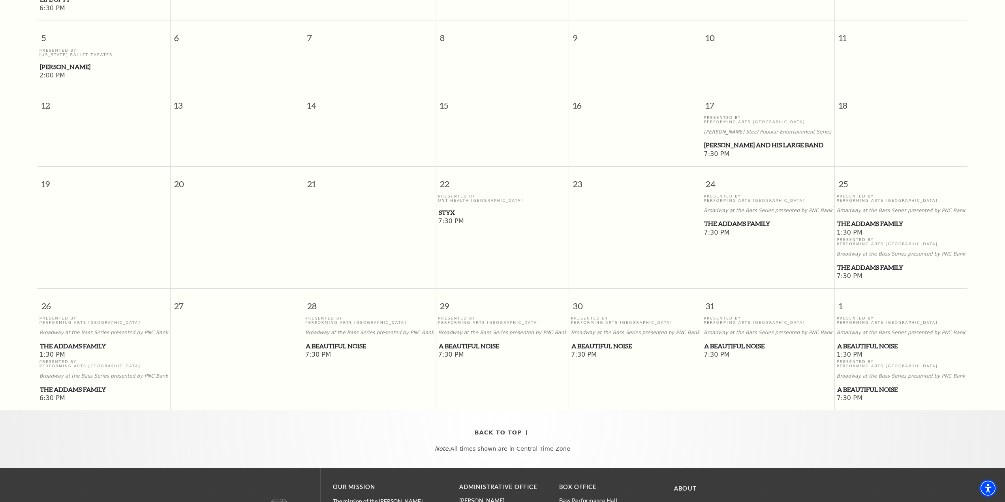  What do you see at coordinates (104, 34) in the screenshot?
I see `span: 5` at bounding box center [104, 34].